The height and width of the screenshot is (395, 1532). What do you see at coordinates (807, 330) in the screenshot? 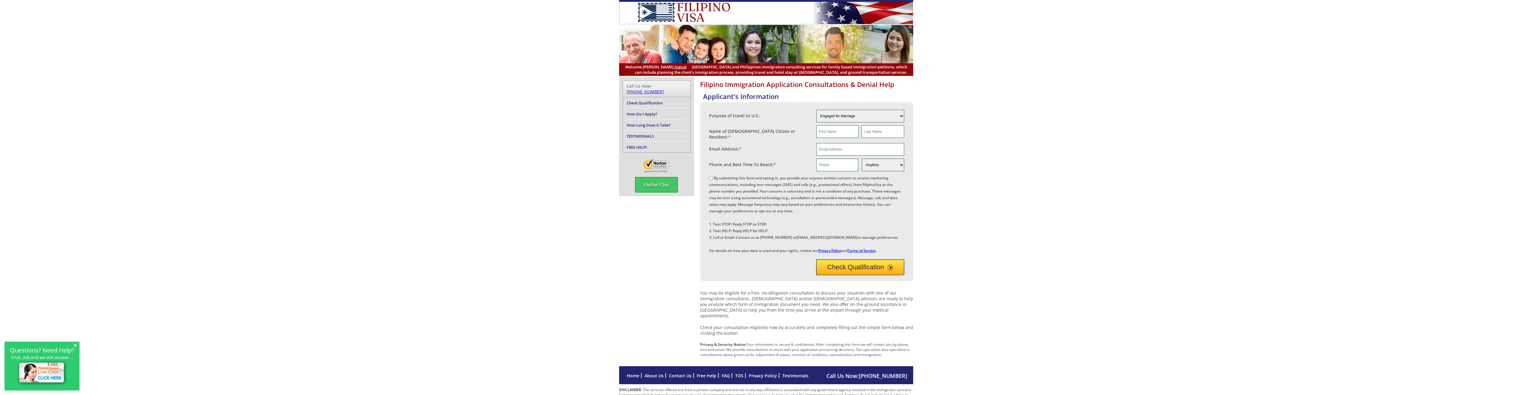
I see `p: Check your consultation eligibility now by accurately and completely filling out the simple form ...` at bounding box center [807, 330].